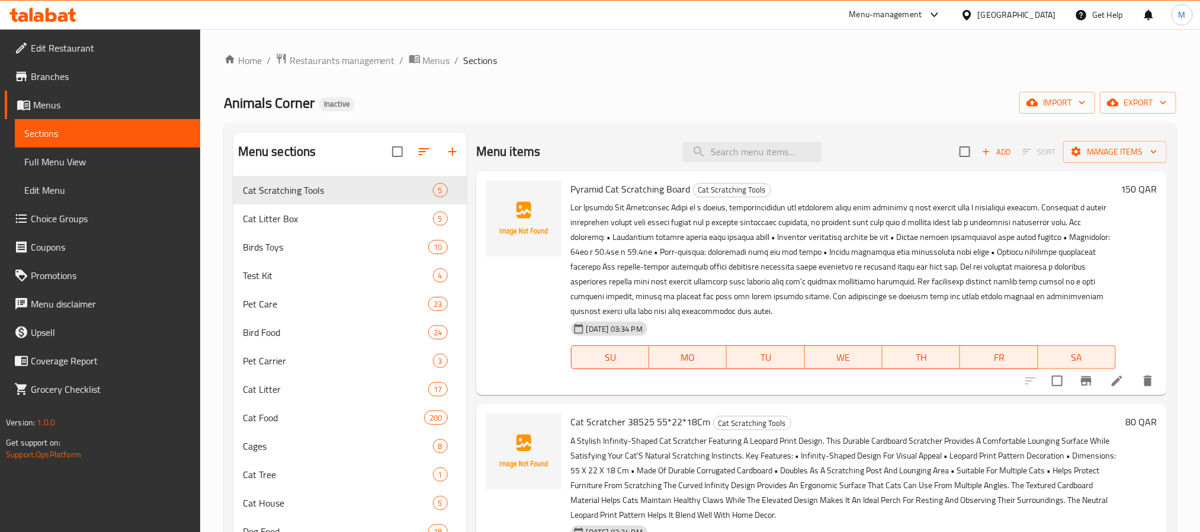 The width and height of the screenshot is (1200, 532). What do you see at coordinates (1114, 152) in the screenshot?
I see `button: Manage items` at bounding box center [1114, 152].